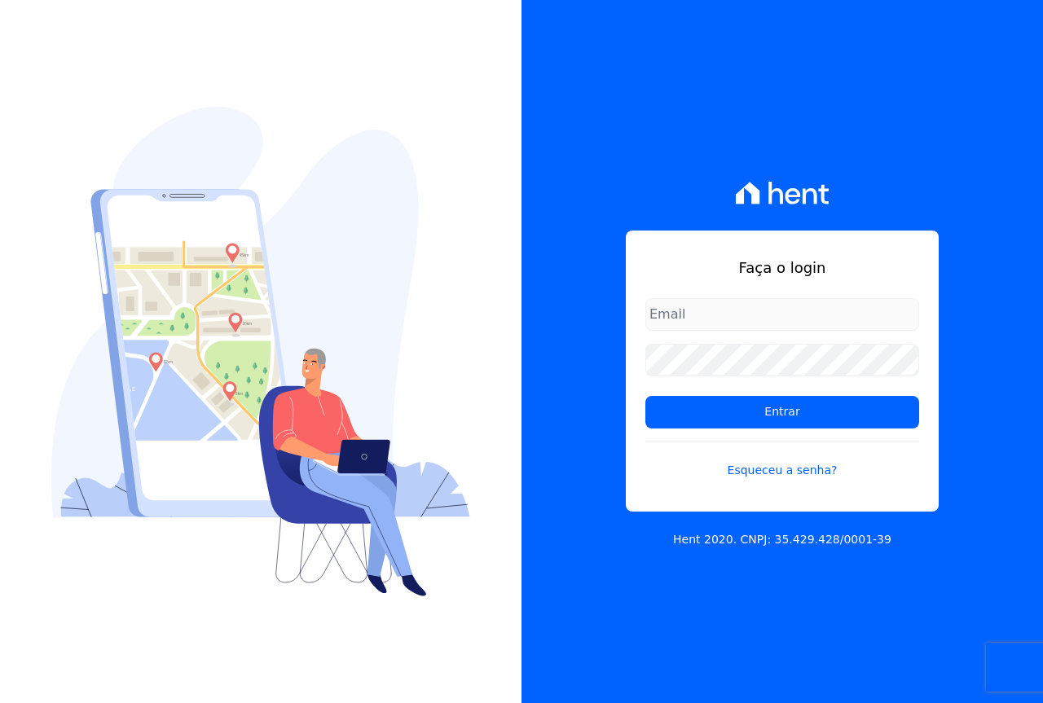 Image resolution: width=1043 pixels, height=703 pixels. Describe the element at coordinates (782, 412) in the screenshot. I see `input: Entrar` at that location.